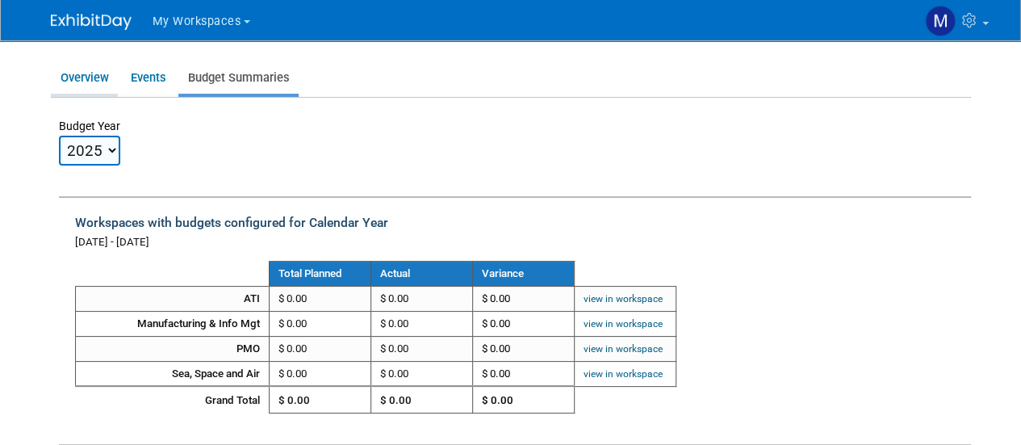 The height and width of the screenshot is (445, 1021). What do you see at coordinates (84, 77) in the screenshot?
I see `a: Overview` at bounding box center [84, 77].